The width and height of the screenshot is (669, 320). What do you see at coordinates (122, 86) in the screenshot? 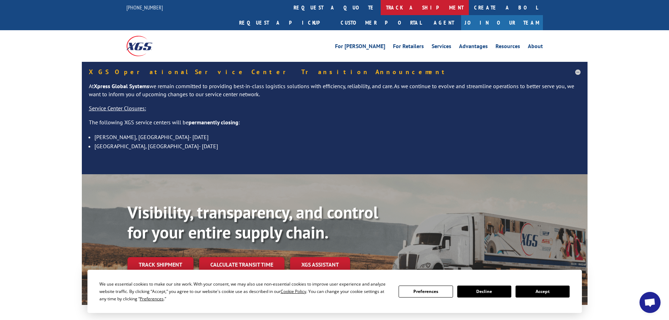
I see `strong: Xpress Global Systems` at bounding box center [122, 86].